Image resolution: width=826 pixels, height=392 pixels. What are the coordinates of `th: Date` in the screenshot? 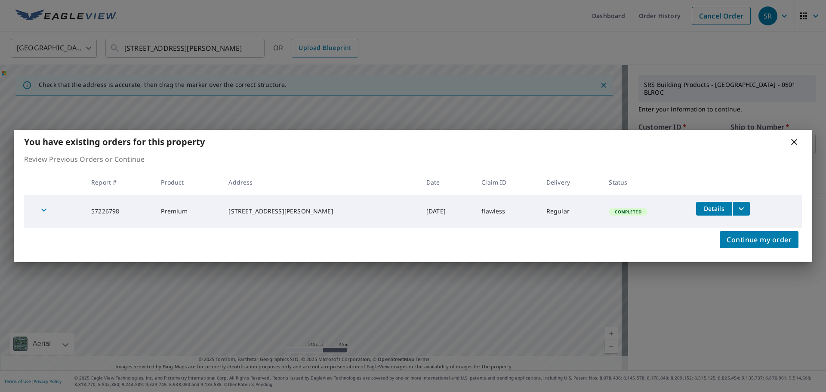 It's located at (447, 182).